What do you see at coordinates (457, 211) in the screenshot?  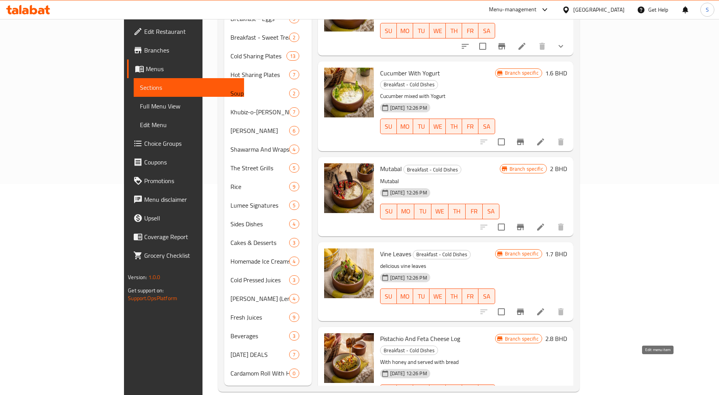 I see `span: TH` at bounding box center [457, 211].